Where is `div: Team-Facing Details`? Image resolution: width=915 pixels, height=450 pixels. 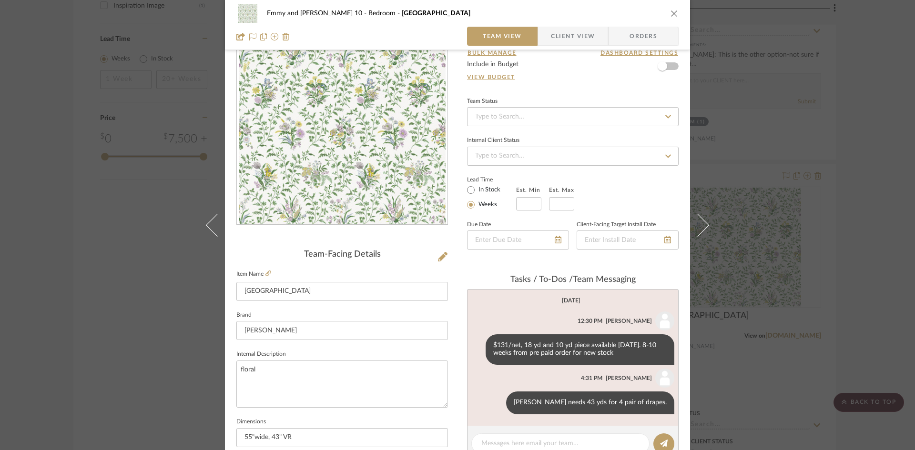 div: Team-Facing Details is located at coordinates (342, 255).